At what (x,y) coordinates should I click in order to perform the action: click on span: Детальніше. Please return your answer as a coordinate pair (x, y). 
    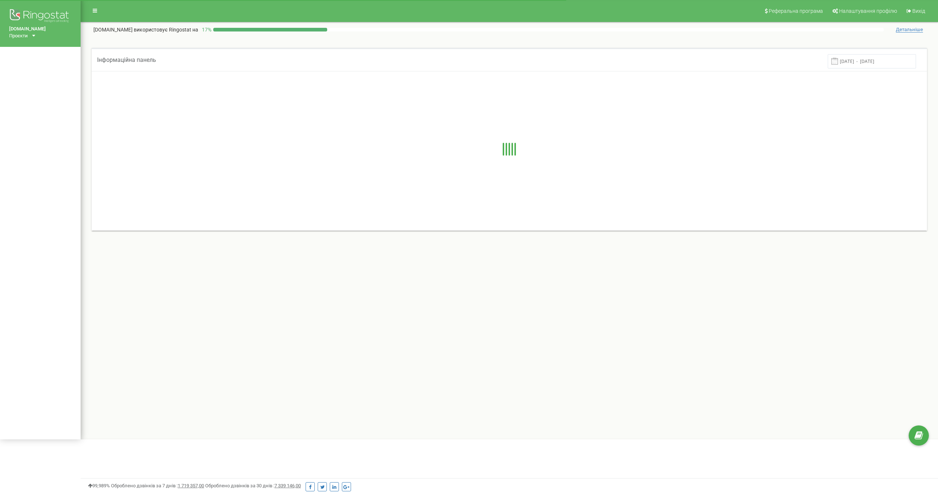
    Looking at the image, I should click on (909, 30).